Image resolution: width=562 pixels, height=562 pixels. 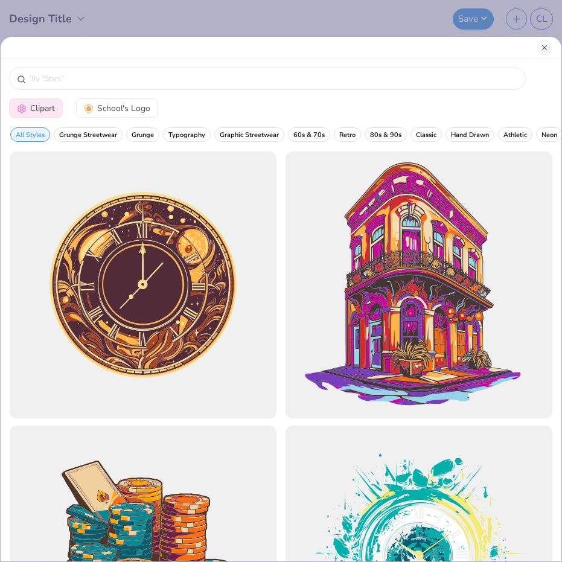 I want to click on span: Grunge, so click(x=142, y=135).